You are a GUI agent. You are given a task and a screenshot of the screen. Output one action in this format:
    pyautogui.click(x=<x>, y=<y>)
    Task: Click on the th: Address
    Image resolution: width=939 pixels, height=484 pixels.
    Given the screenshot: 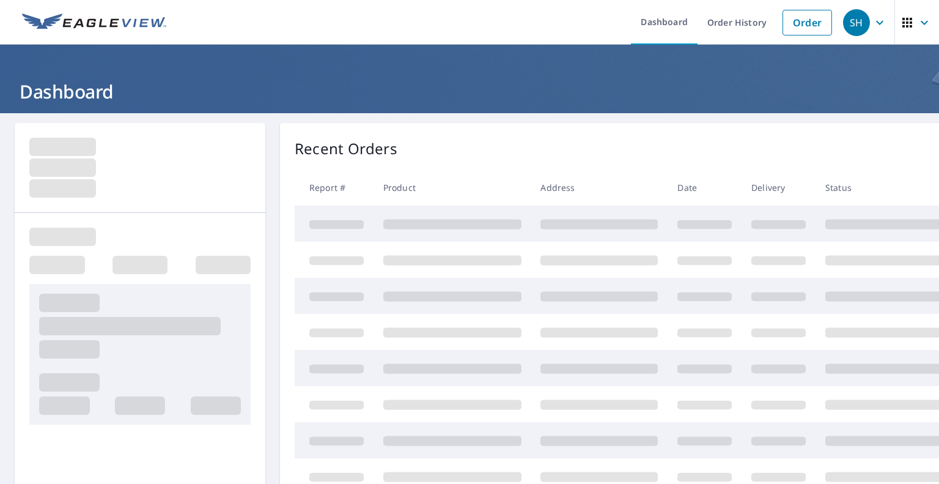 What is the action you would take?
    pyautogui.click(x=599, y=187)
    